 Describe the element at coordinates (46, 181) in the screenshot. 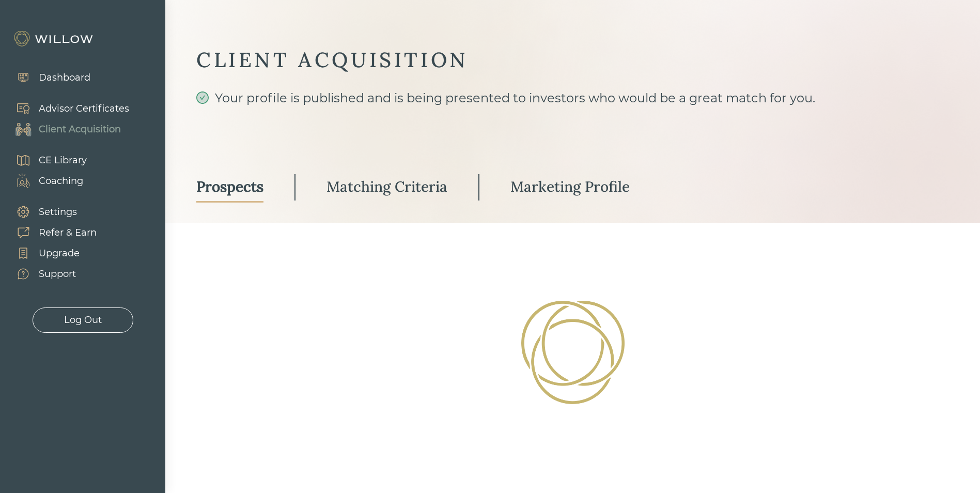

I see `a: Coaching` at that location.